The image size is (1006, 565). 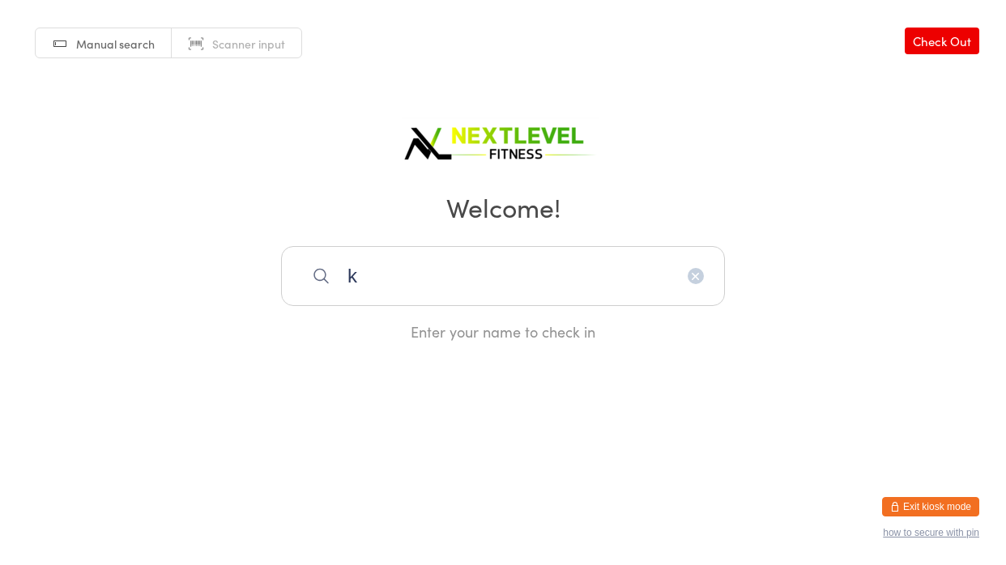 What do you see at coordinates (249, 44) in the screenshot?
I see `span: Scanner input` at bounding box center [249, 44].